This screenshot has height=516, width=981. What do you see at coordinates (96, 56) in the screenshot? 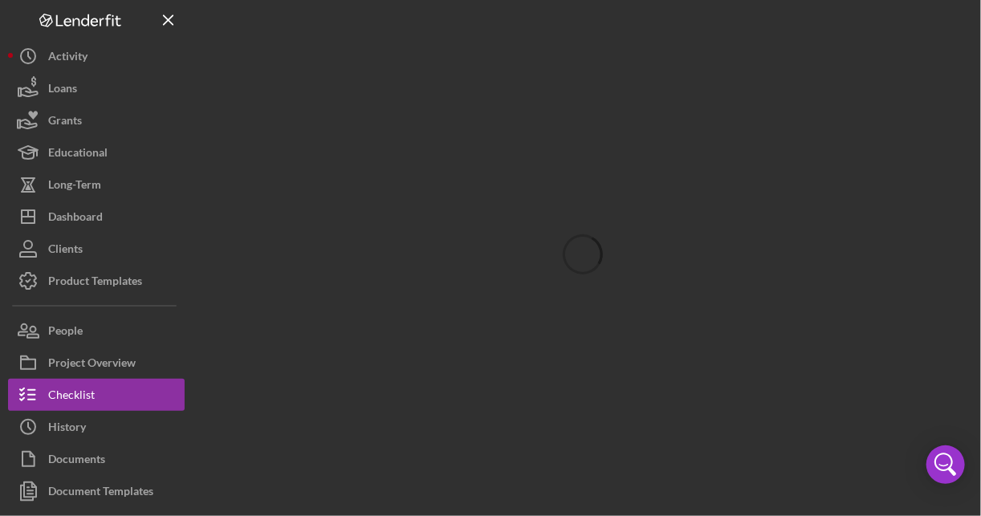
I see `a: Activity` at bounding box center [96, 56].